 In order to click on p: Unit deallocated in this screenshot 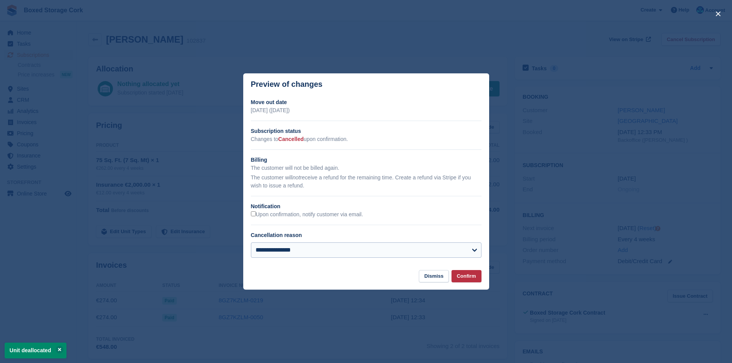, I will do `click(35, 350)`.